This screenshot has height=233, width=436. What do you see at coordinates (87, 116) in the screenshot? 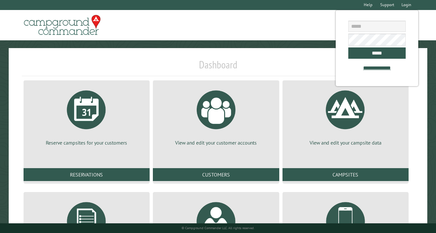
I see `a: Reserve campsites for your customers` at bounding box center [87, 116].